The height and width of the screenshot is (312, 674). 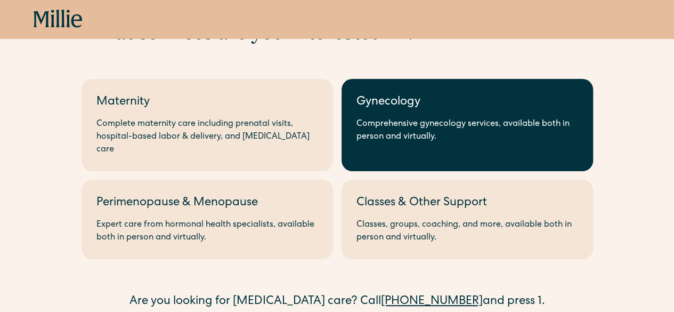 I want to click on a: MaternityComplete maternity care including prenatal visits, hospital-based labor & delivery, and ..., so click(x=207, y=125).